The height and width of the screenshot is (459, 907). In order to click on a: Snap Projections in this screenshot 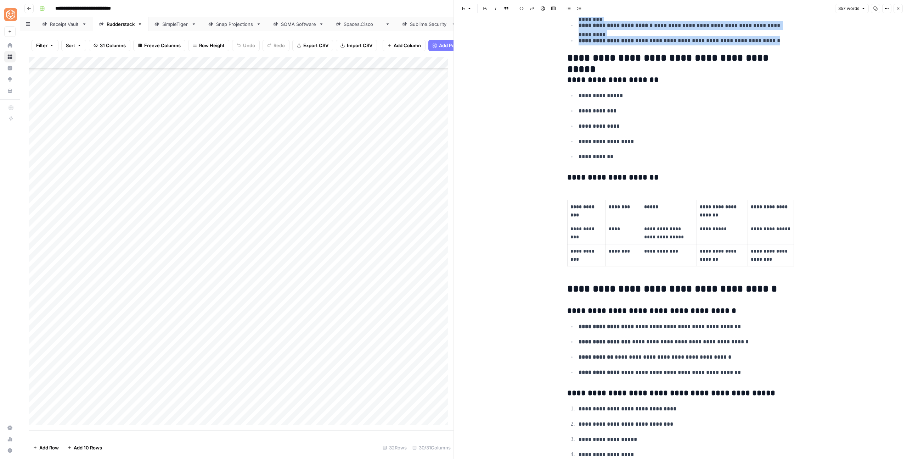, I will do `click(235, 24)`.